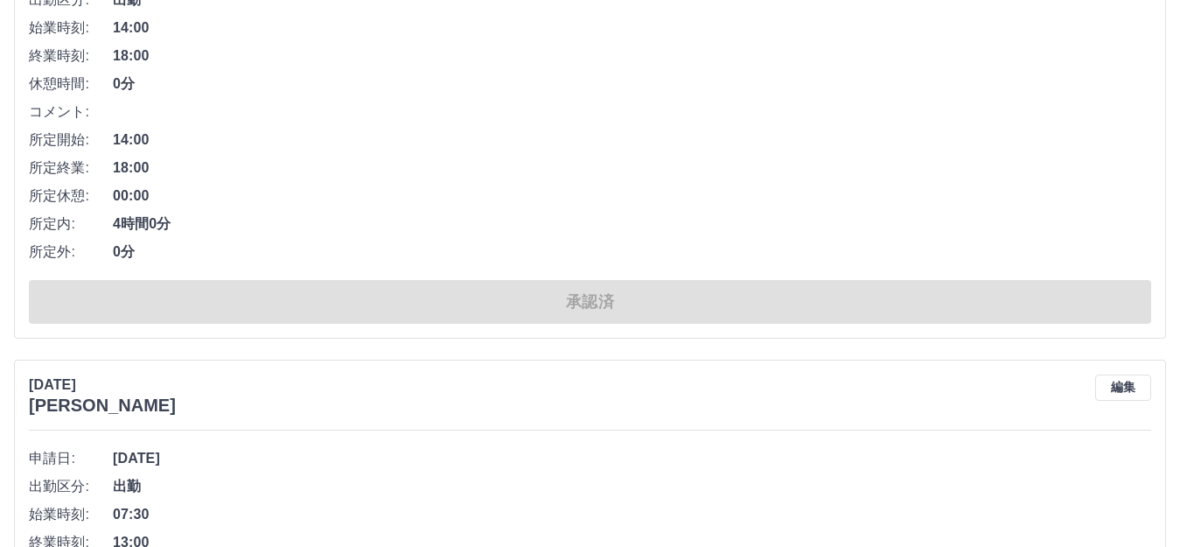 Image resolution: width=1180 pixels, height=547 pixels. I want to click on span: 申請日:, so click(71, 458).